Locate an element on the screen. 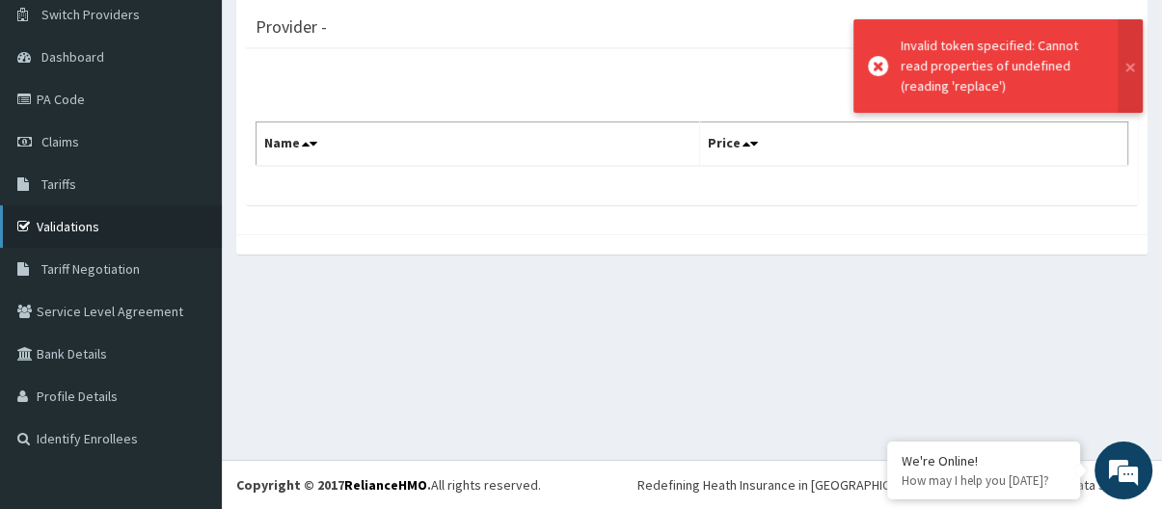 Image resolution: width=1162 pixels, height=509 pixels. a: RelianceHMO is located at coordinates (386, 485).